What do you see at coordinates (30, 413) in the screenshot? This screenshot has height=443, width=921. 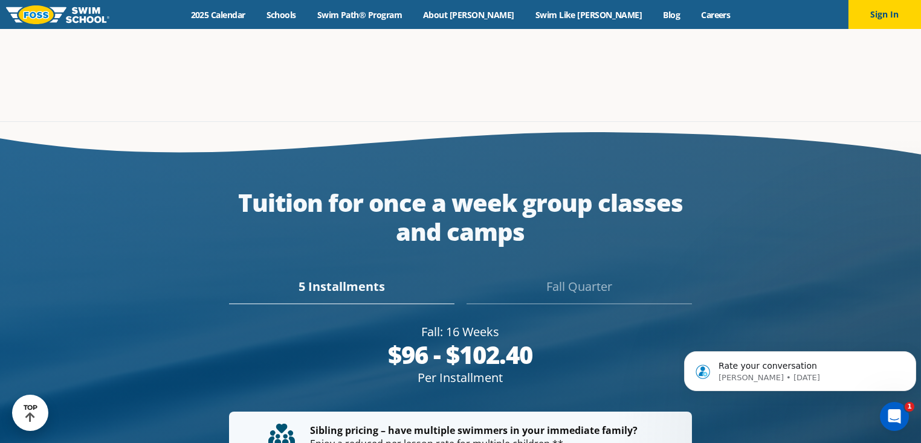 I see `div: TOP` at bounding box center [30, 413].